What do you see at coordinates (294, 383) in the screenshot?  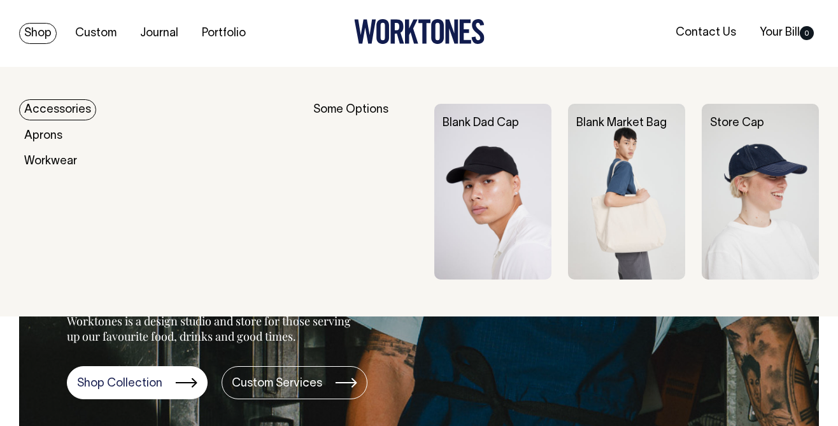 I see `a: Custom Services` at bounding box center [294, 383].